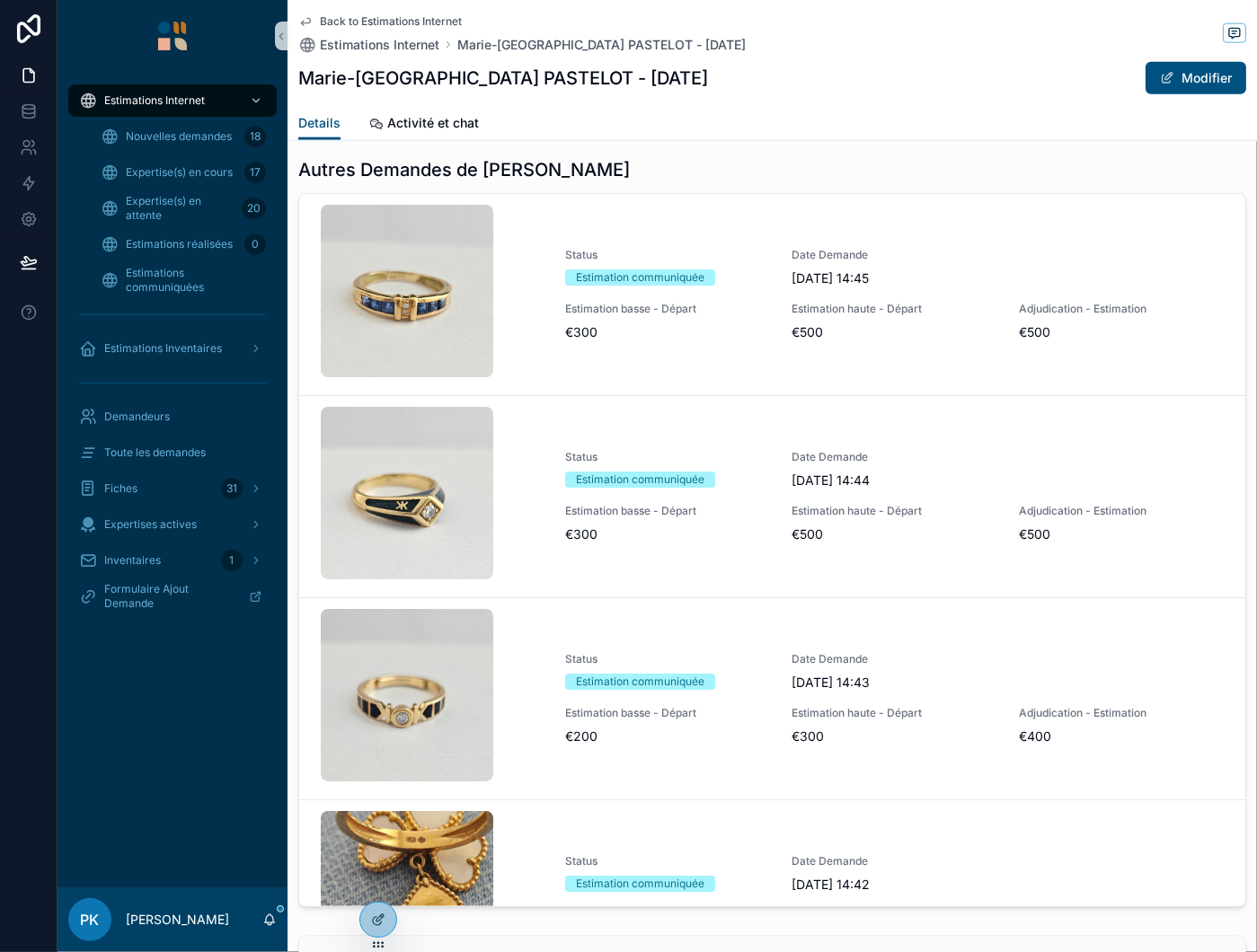 This screenshot has width=1257, height=952. Describe the element at coordinates (192, 280) in the screenshot. I see `span: Estimations communiquées` at that location.